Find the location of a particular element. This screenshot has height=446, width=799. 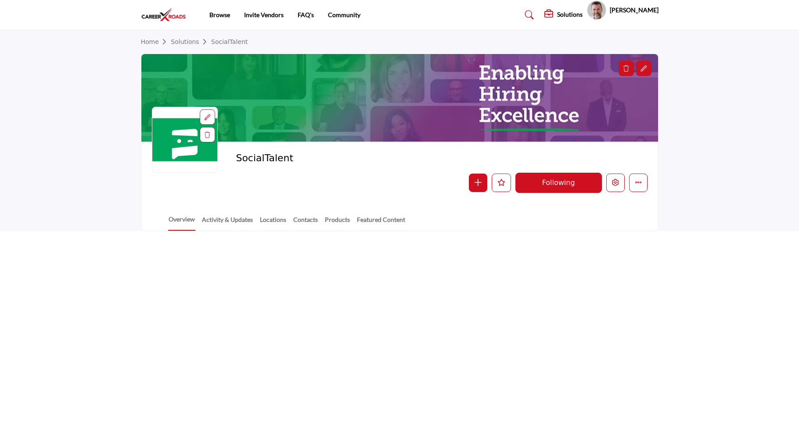

a: Home is located at coordinates (156, 42).